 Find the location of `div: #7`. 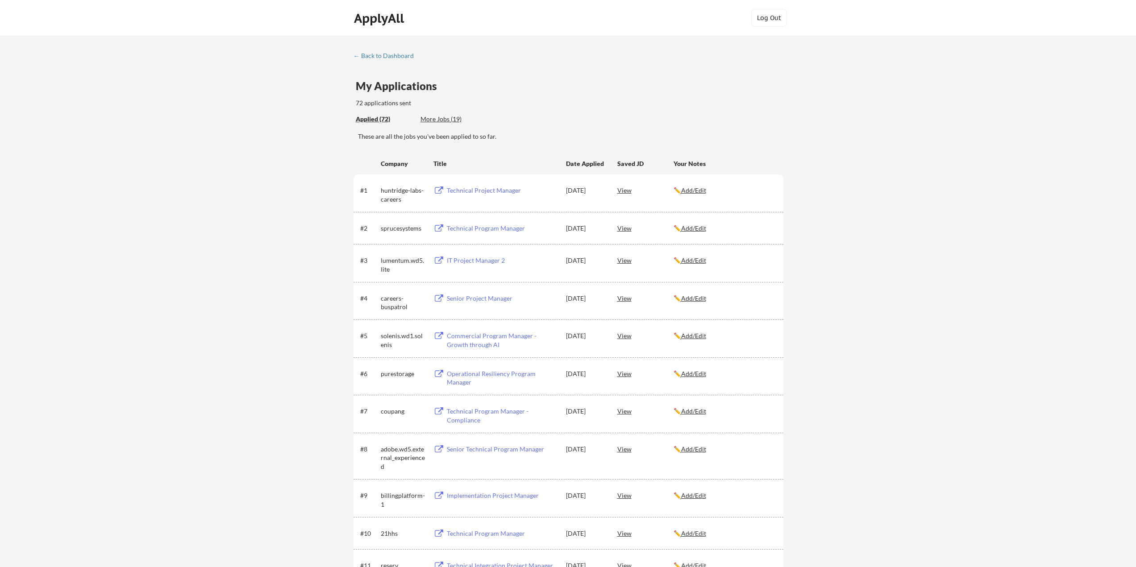

div: #7 is located at coordinates (369, 412).